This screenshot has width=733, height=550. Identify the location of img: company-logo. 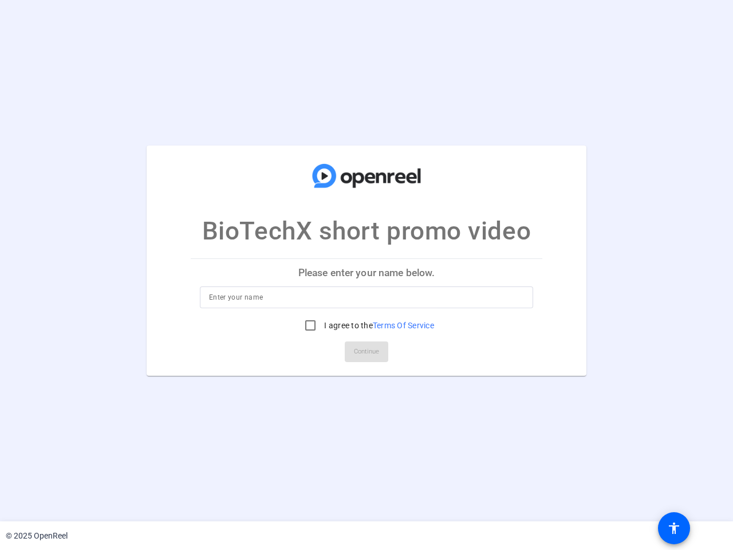
(367, 176).